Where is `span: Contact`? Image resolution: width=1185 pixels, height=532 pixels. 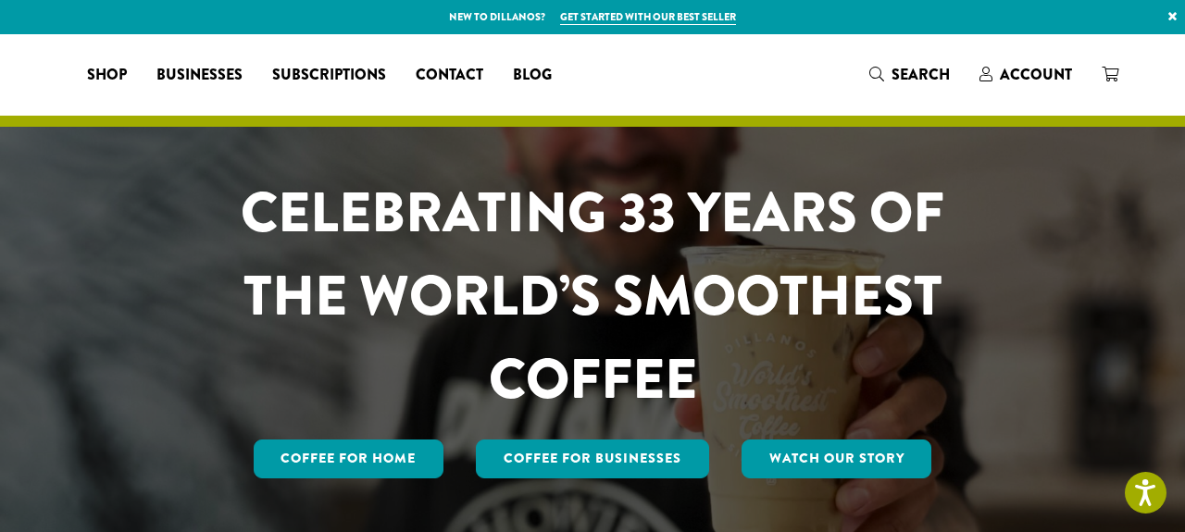 span: Contact is located at coordinates (449, 75).